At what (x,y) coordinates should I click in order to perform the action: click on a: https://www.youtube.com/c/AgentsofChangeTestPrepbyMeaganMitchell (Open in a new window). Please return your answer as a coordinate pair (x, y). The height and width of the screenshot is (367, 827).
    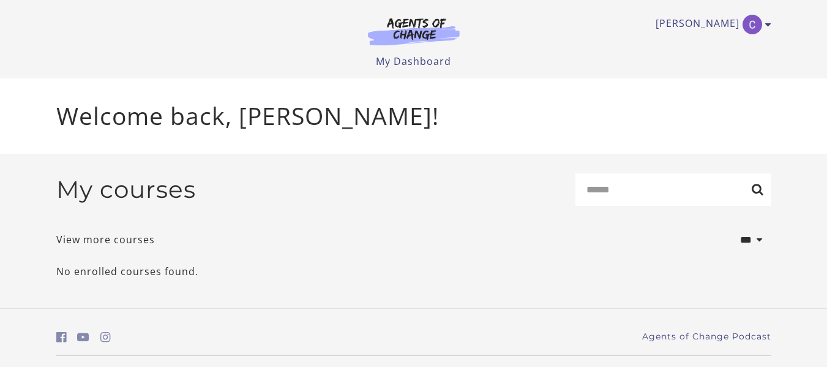
    Looking at the image, I should click on (83, 337).